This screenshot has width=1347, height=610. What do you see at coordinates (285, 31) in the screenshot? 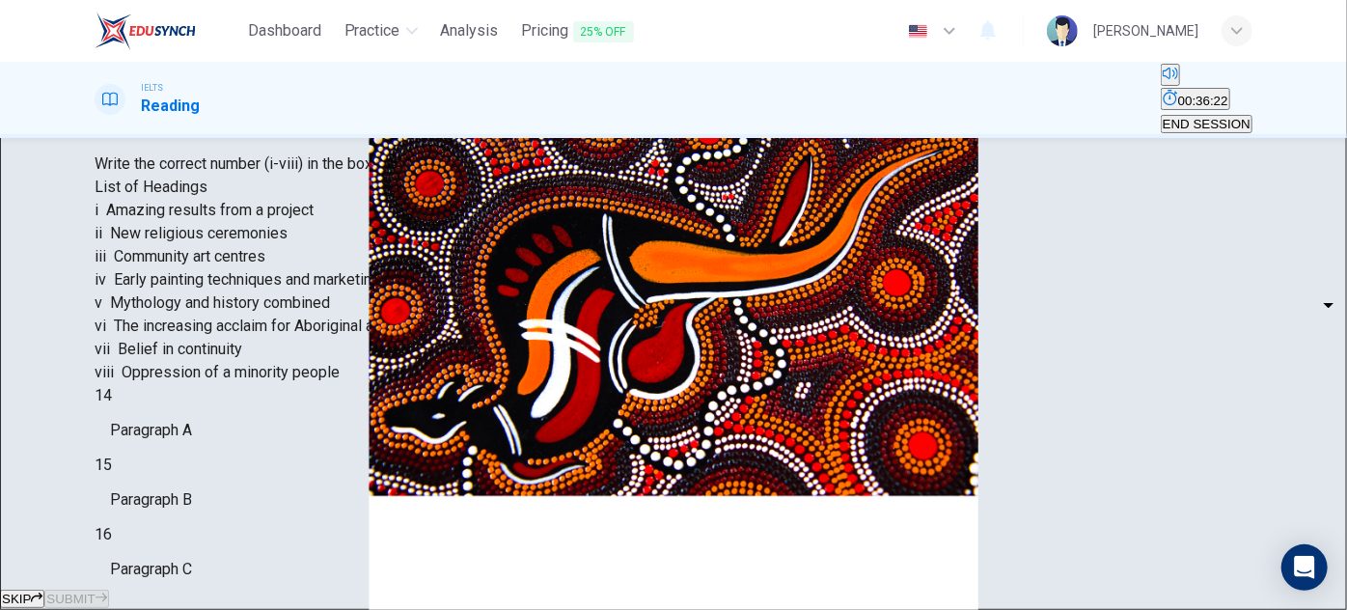
I see `span: Dashboard` at bounding box center [285, 31].